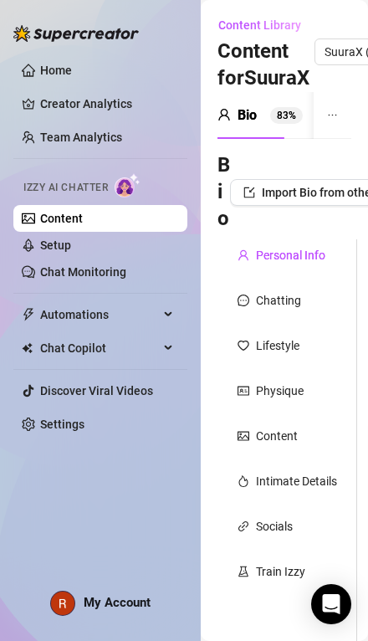 The width and height of the screenshot is (368, 641). Describe the element at coordinates (244, 526) in the screenshot. I see `span: link` at that location.